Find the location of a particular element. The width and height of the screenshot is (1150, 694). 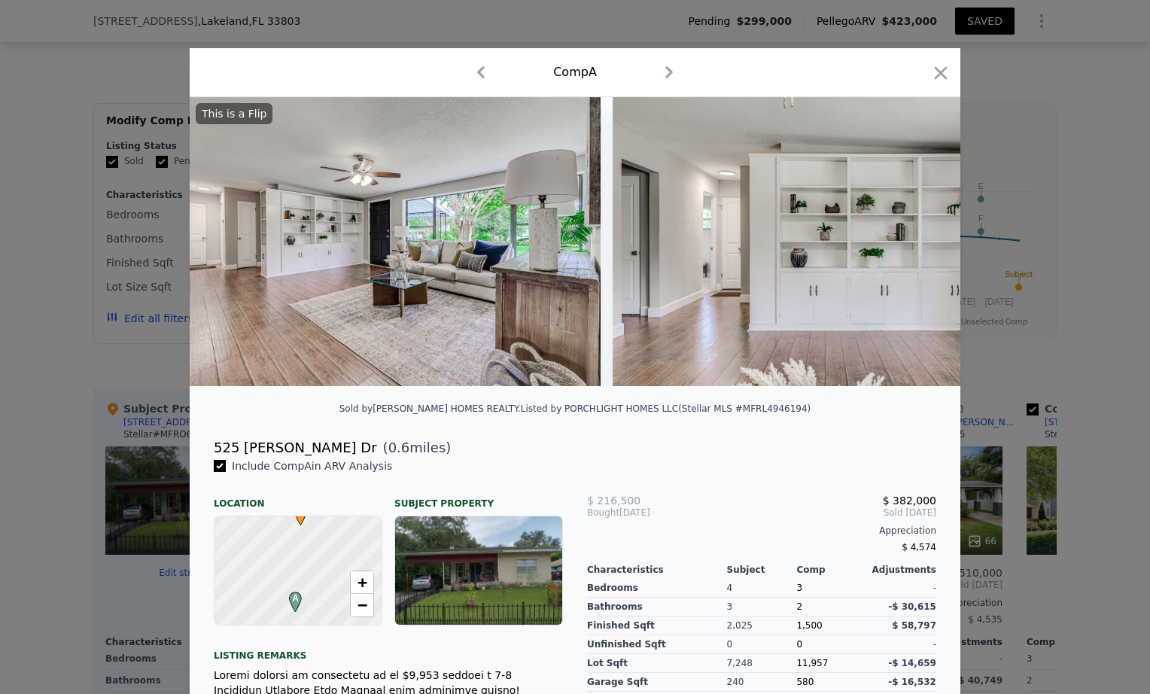

div: Finished Sqft is located at coordinates (657, 625).